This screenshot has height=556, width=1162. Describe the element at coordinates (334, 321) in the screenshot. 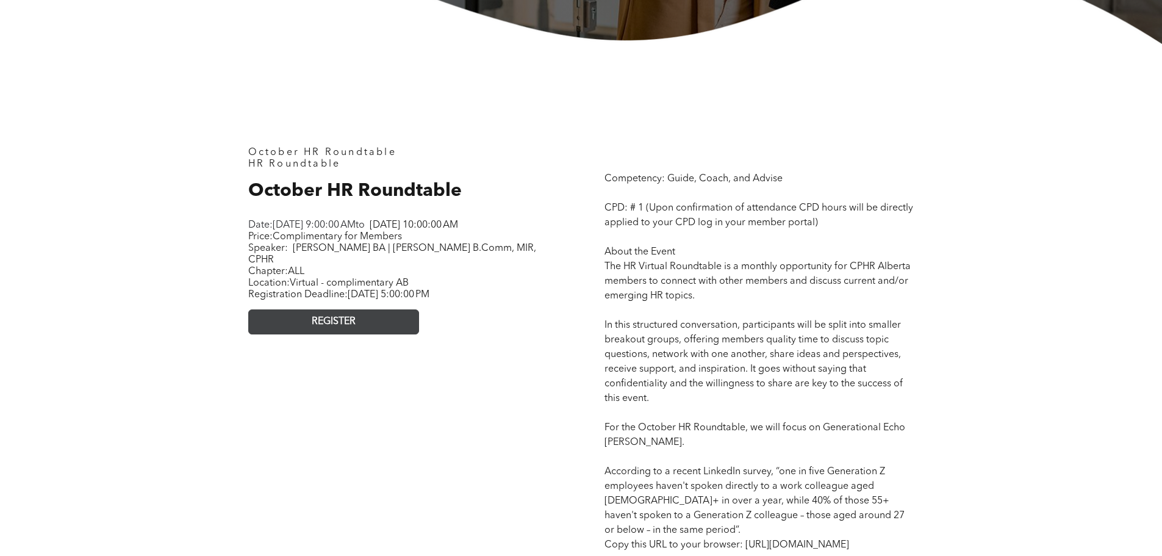

I see `a: REGISTER` at that location.